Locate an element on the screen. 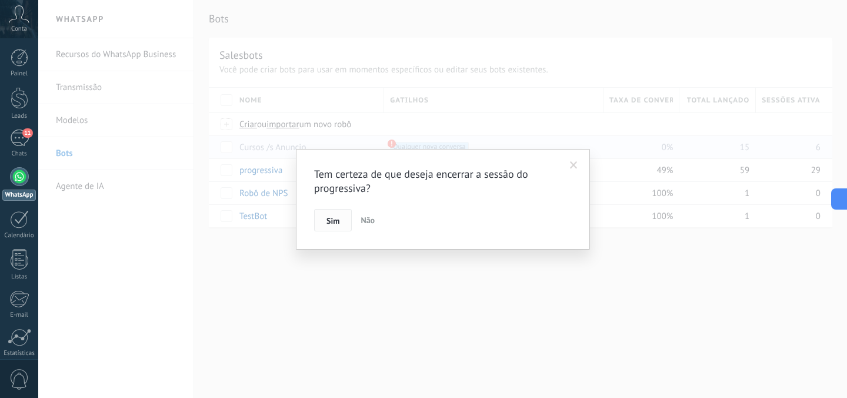 This screenshot has width=847, height=398. button: Não is located at coordinates (368, 220).